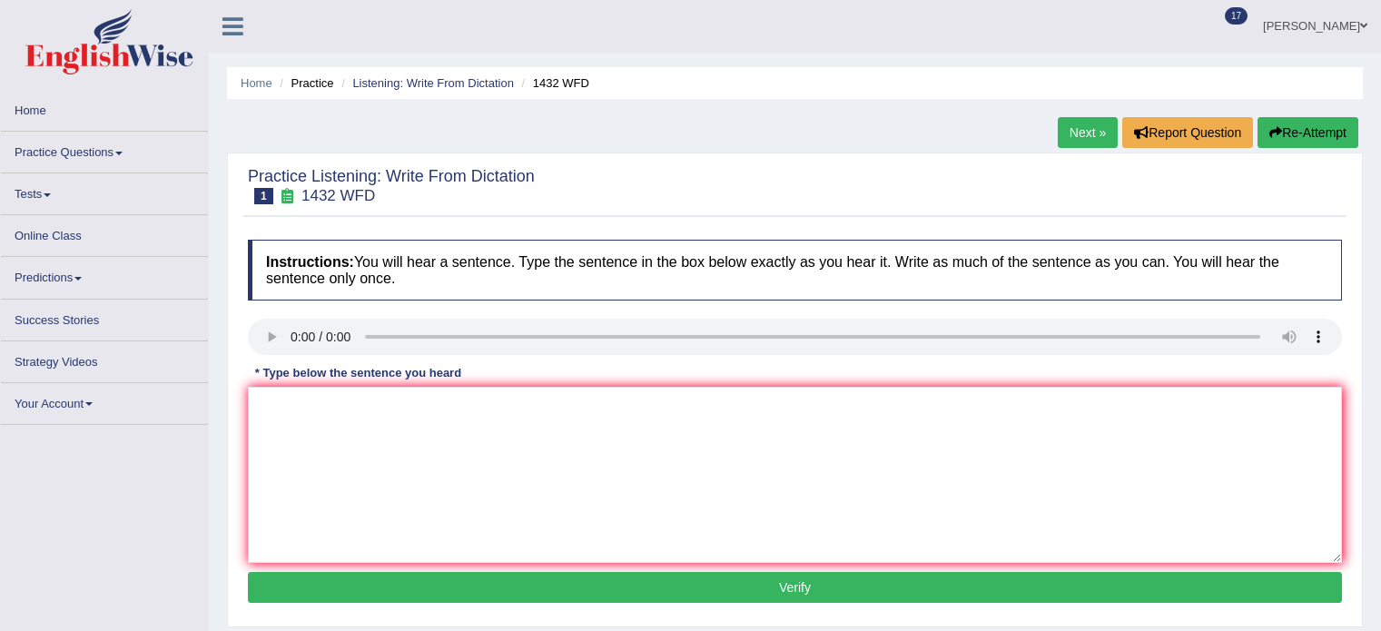 The height and width of the screenshot is (631, 1381). Describe the element at coordinates (263, 196) in the screenshot. I see `span: 1` at that location.